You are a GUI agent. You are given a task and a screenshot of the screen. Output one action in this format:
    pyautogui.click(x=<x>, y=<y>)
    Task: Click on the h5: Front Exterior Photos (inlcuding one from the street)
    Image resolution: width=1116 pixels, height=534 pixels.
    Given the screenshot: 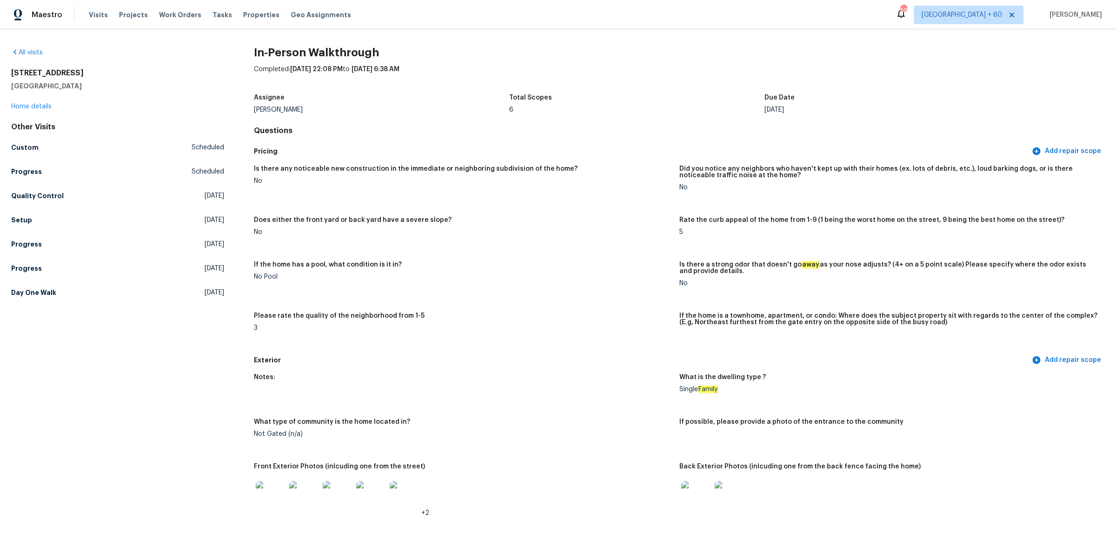 What is the action you would take?
    pyautogui.click(x=340, y=467)
    